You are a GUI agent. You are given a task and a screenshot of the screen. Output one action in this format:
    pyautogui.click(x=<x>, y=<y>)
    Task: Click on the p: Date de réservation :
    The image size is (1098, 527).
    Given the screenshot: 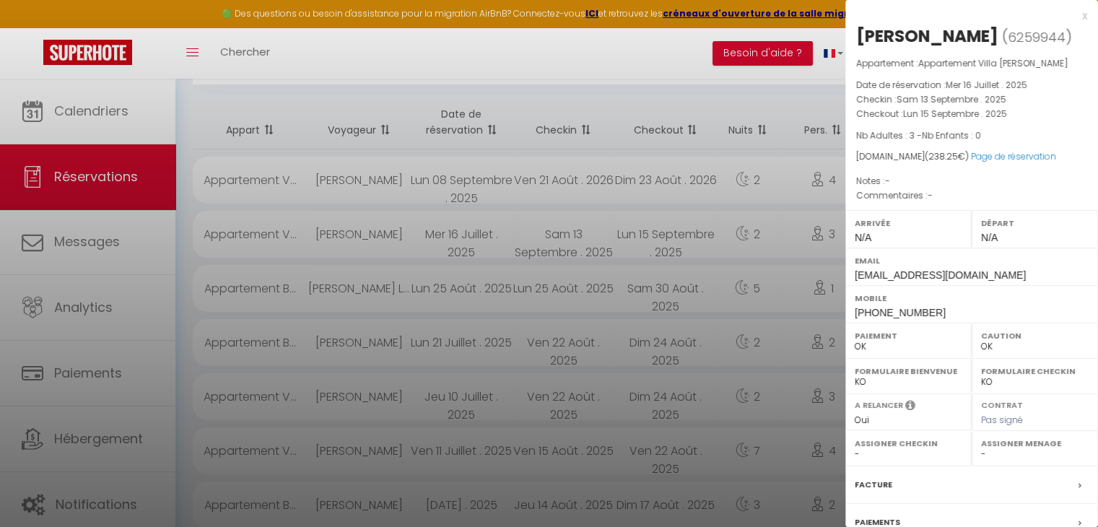 What is the action you would take?
    pyautogui.click(x=972, y=85)
    